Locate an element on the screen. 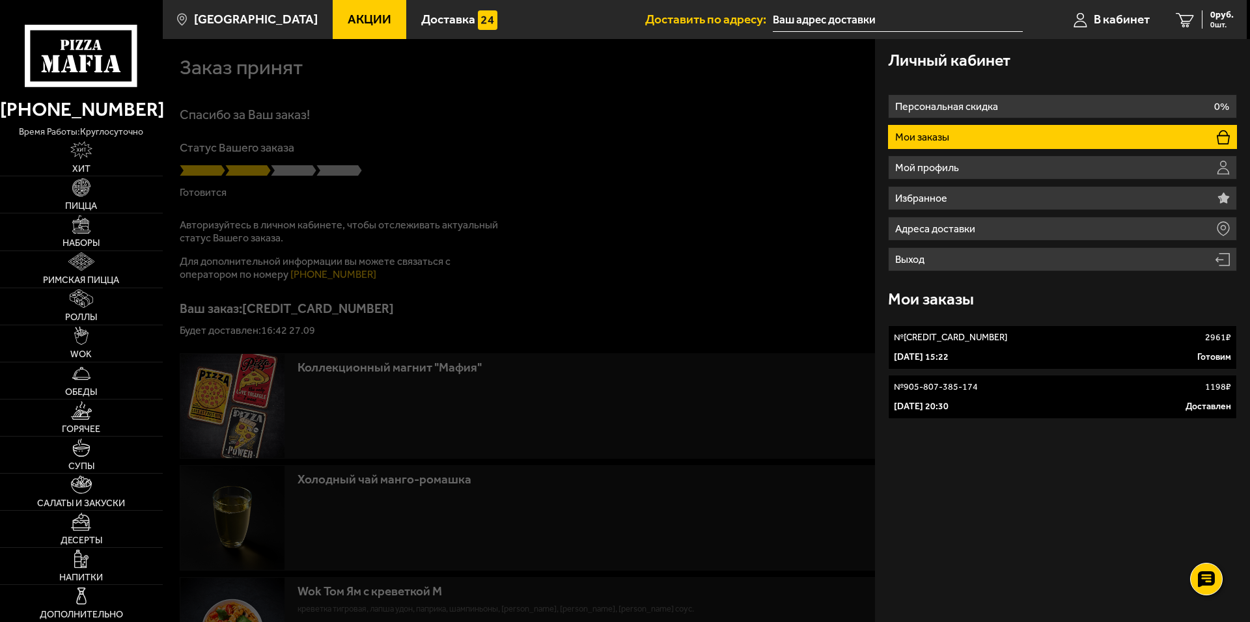 The height and width of the screenshot is (622, 1250). p: Готовим is located at coordinates (1214, 357).